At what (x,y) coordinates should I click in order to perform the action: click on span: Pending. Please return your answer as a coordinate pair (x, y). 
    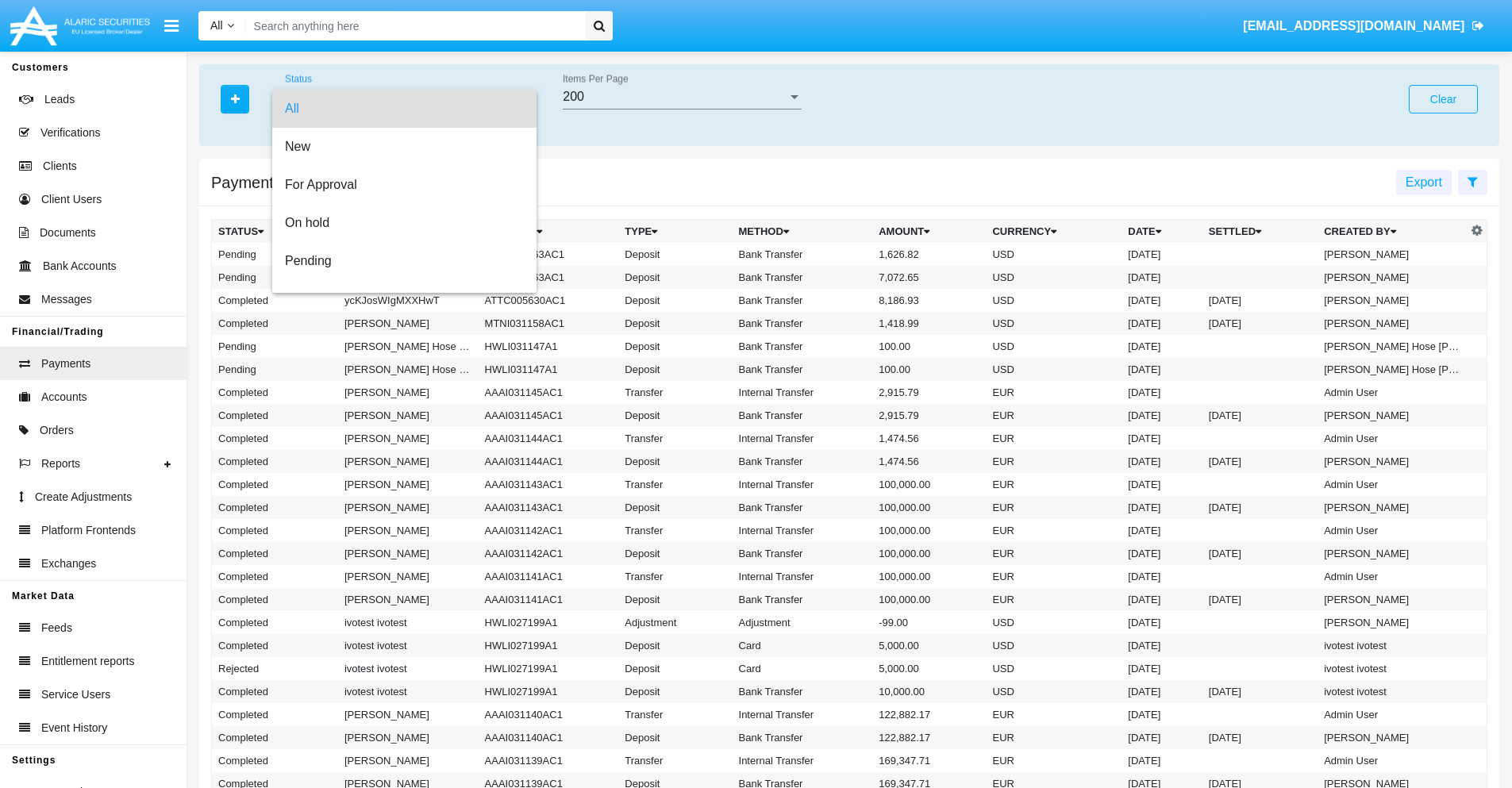
    Looking at the image, I should click on (404, 261).